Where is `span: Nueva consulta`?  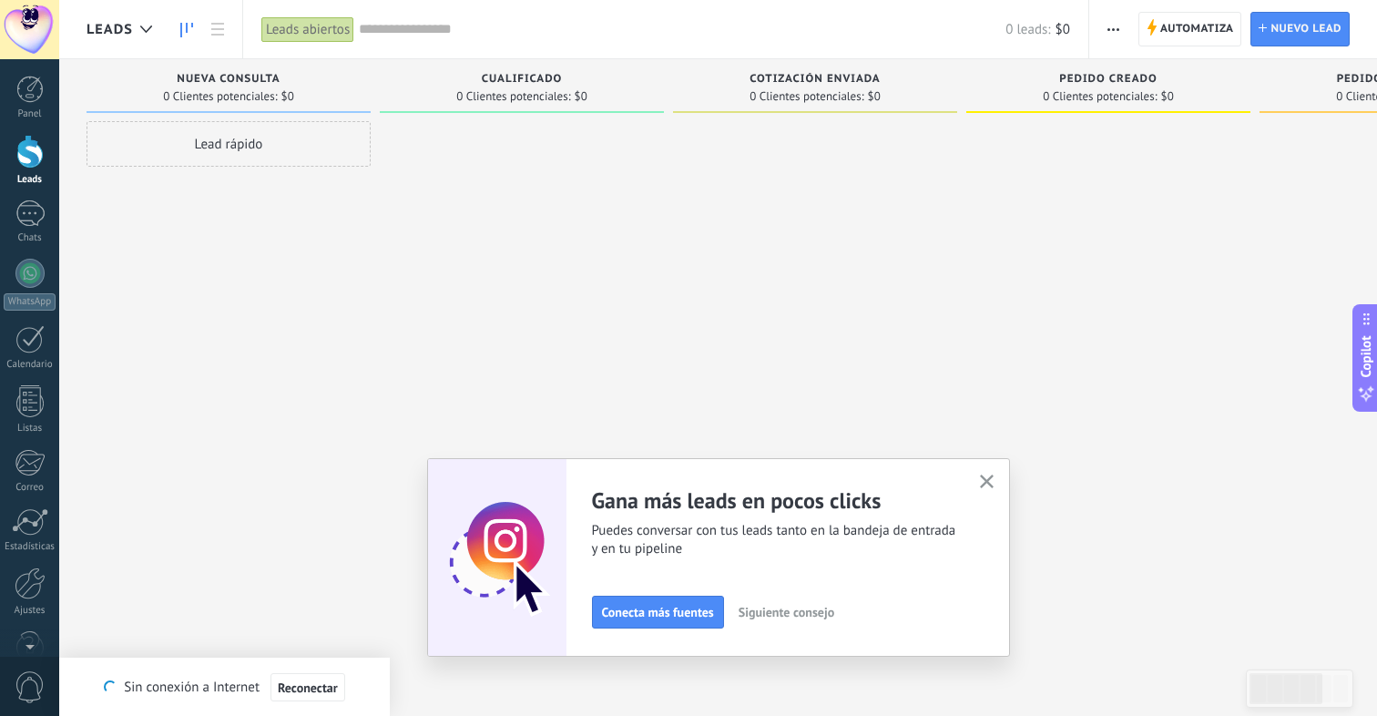 span: Nueva consulta is located at coordinates (228, 79).